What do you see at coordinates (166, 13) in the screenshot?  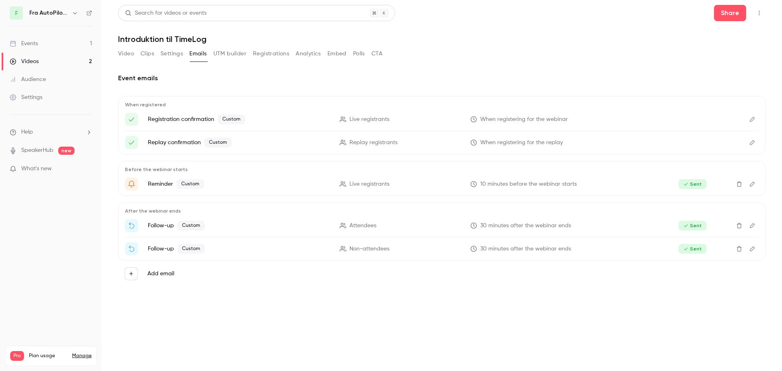 I see `div: Search for videos or events` at bounding box center [166, 13].